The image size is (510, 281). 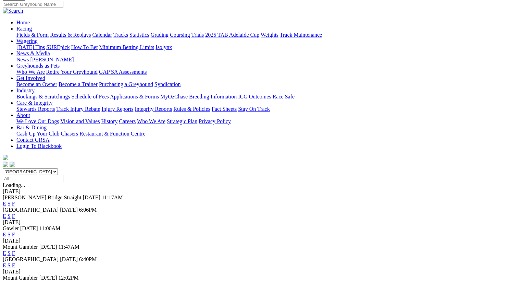 What do you see at coordinates (33, 4) in the screenshot?
I see `input: Search` at bounding box center [33, 4].